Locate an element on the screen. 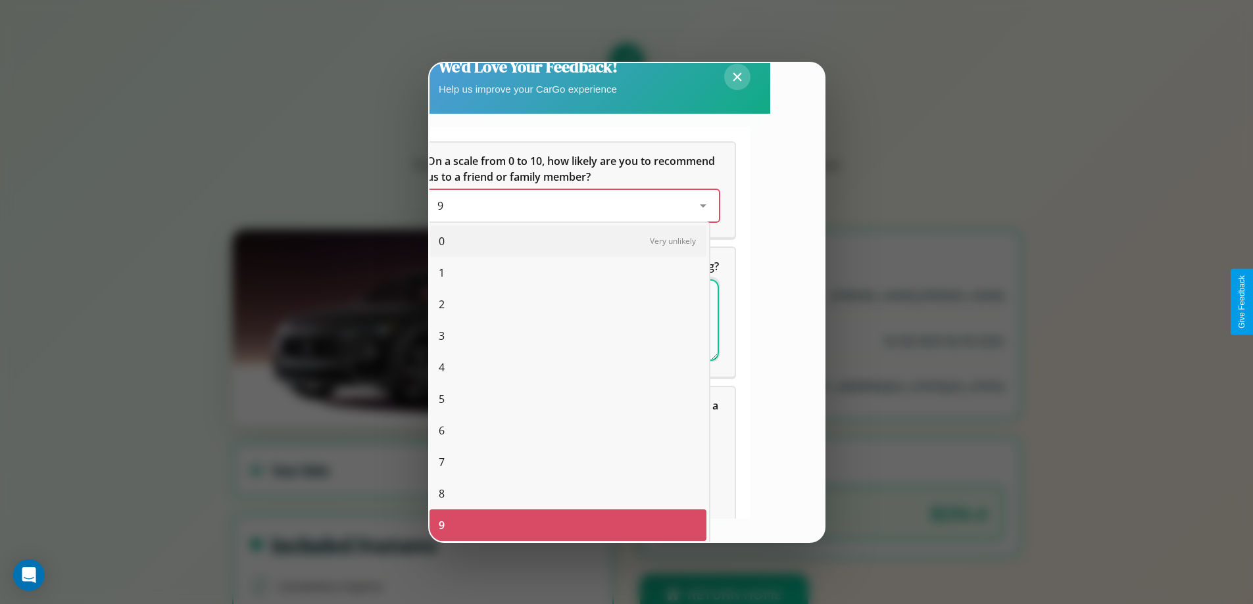 The height and width of the screenshot is (604, 1253). span: 3 is located at coordinates (441, 336).